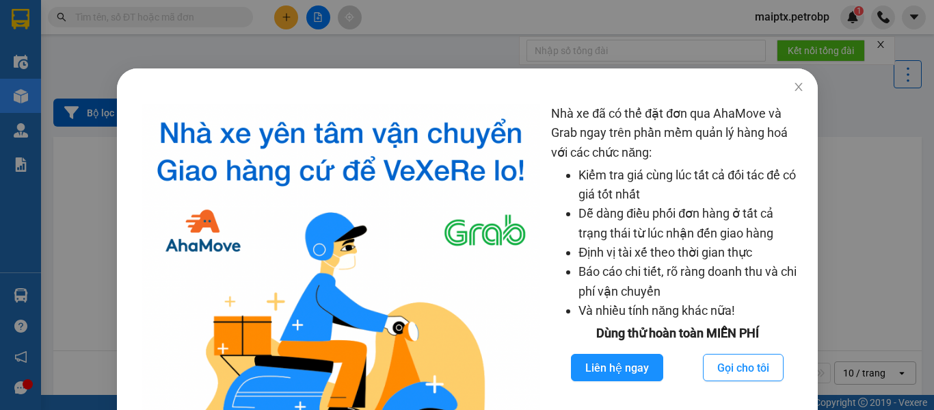  Describe the element at coordinates (743, 367) in the screenshot. I see `span: Gọi cho tôi` at that location.